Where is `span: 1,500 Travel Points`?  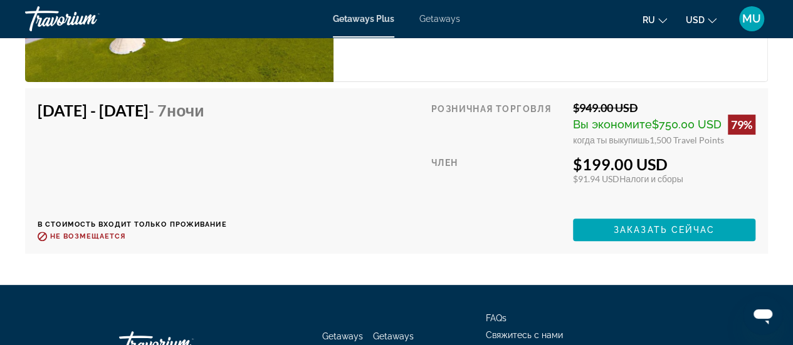 span: 1,500 Travel Points is located at coordinates (686, 140).